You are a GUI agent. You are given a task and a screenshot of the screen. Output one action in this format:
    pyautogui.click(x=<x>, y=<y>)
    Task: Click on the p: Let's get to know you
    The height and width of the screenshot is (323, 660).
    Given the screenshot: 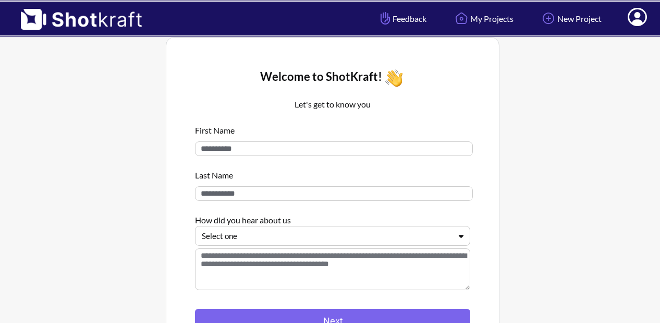 What is the action you would take?
    pyautogui.click(x=332, y=104)
    